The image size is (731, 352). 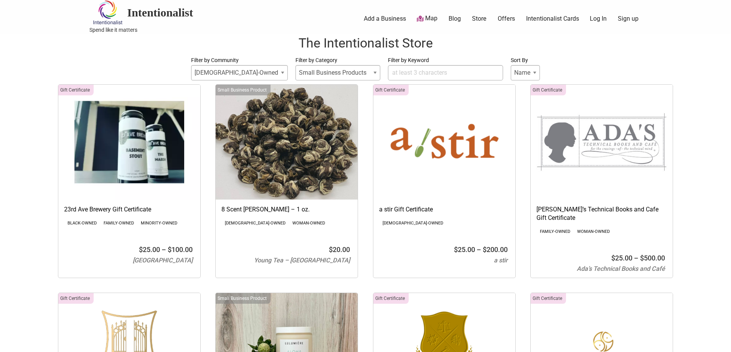 What do you see at coordinates (598, 19) in the screenshot?
I see `a: Log In` at bounding box center [598, 19].